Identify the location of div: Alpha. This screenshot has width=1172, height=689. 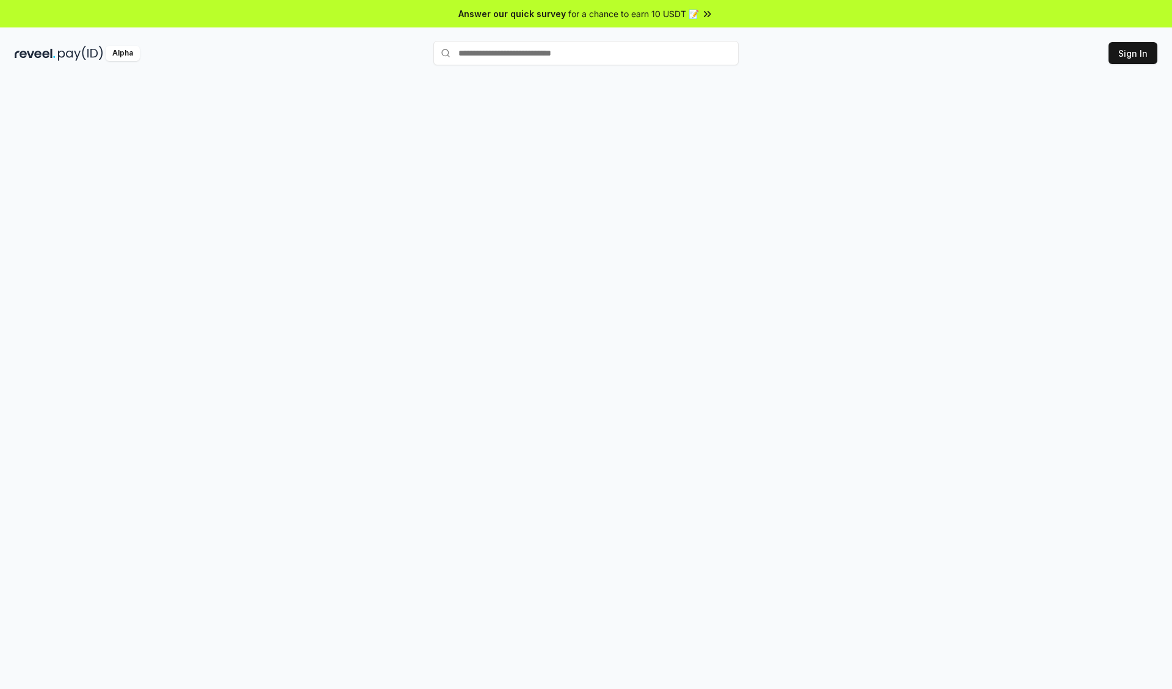
(123, 53).